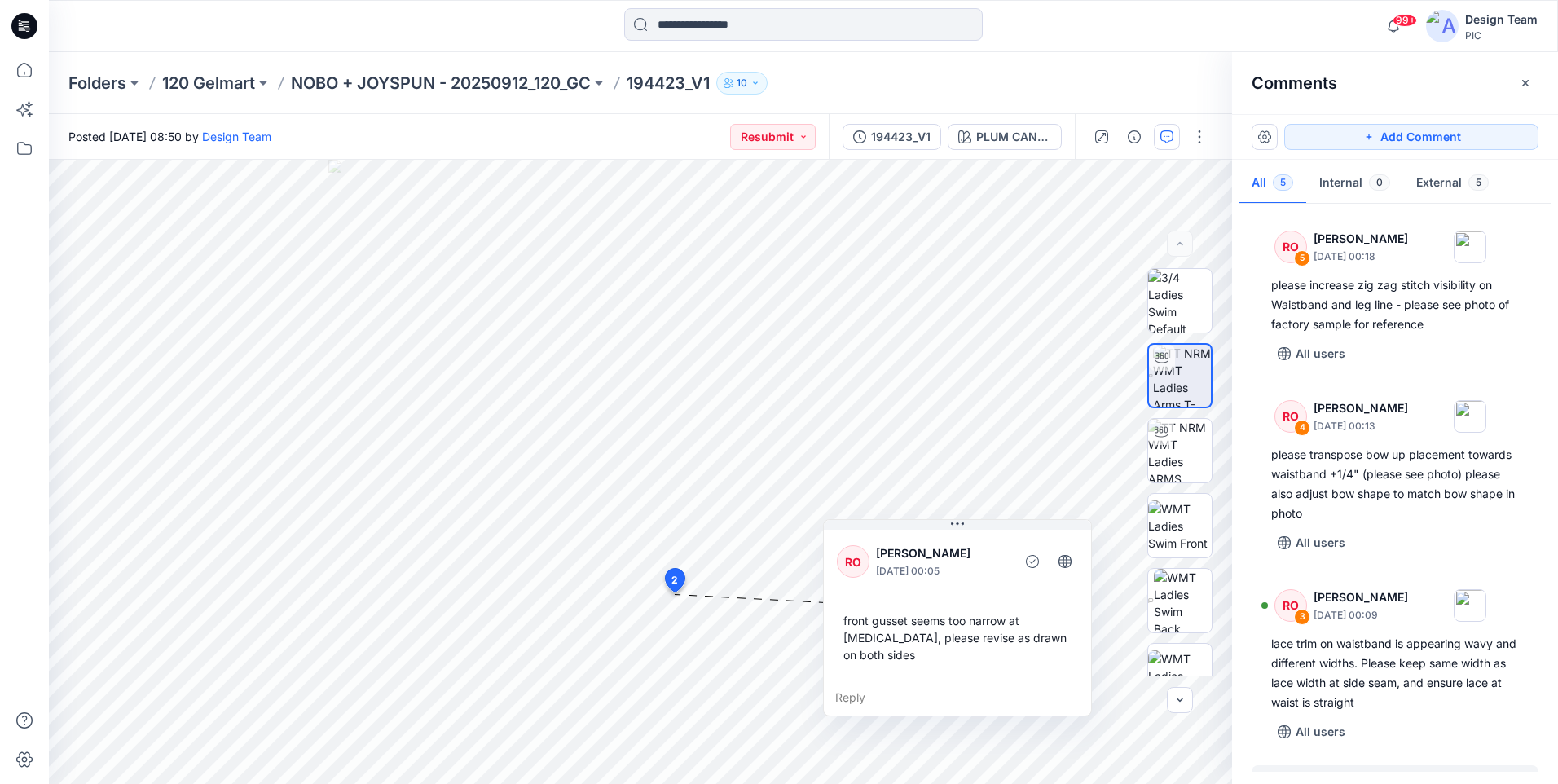 This screenshot has height=784, width=1558. I want to click on div: 3, so click(1302, 617).